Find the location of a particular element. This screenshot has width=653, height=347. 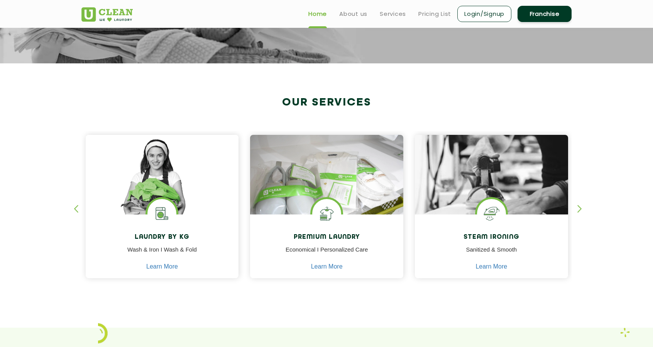

img: laundry done shoes and clothes is located at coordinates (327, 186).